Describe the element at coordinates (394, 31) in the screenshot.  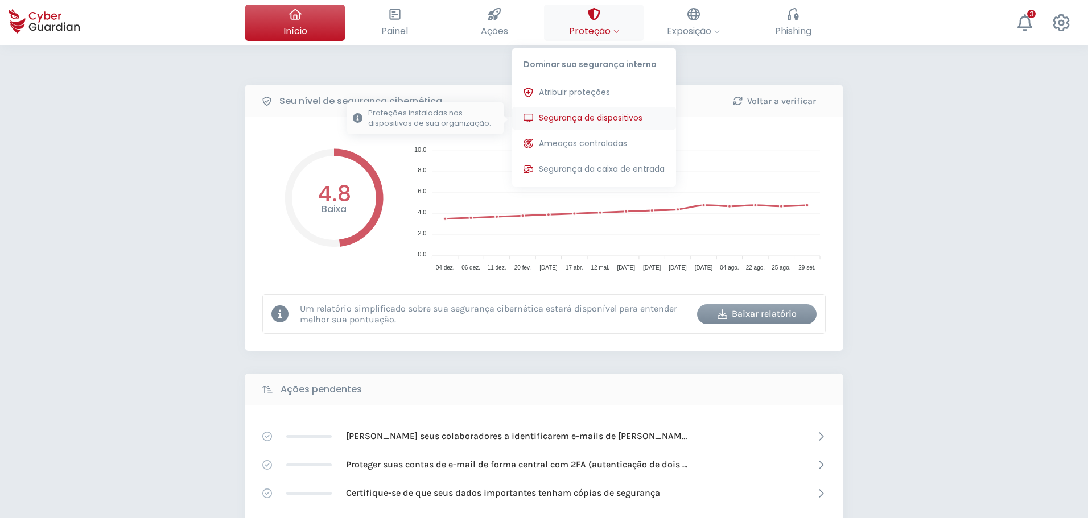
I see `span: Painel` at that location.